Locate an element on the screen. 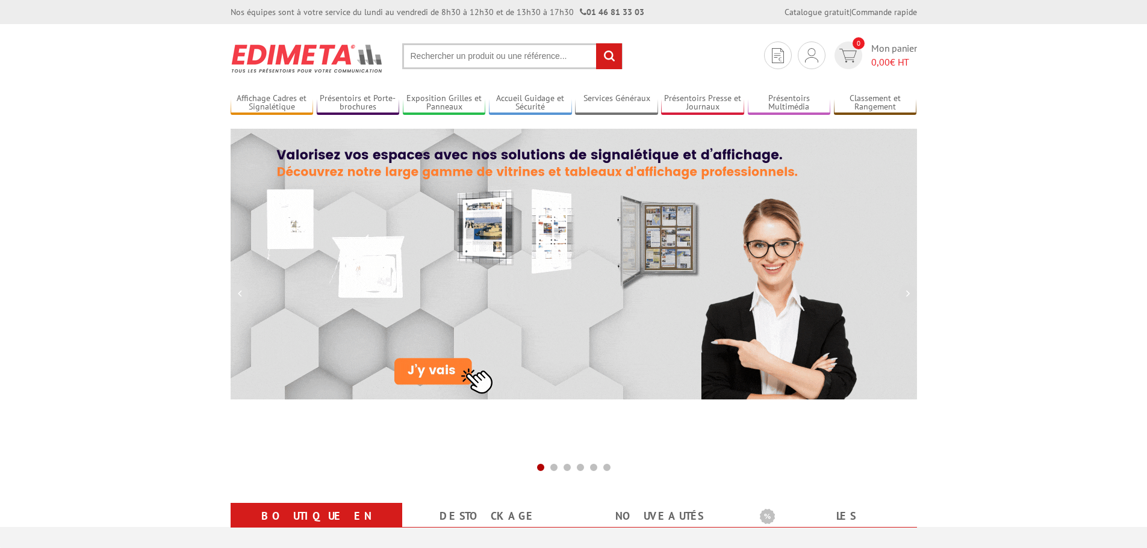 This screenshot has width=1147, height=548. a: Affichage Cadres et Signalétique is located at coordinates (272, 103).